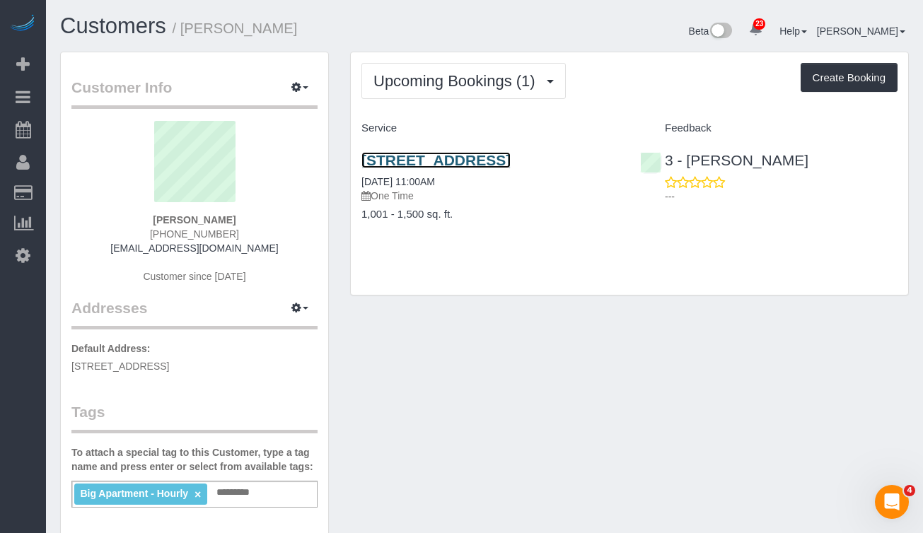  I want to click on legend: Tags, so click(194, 417).